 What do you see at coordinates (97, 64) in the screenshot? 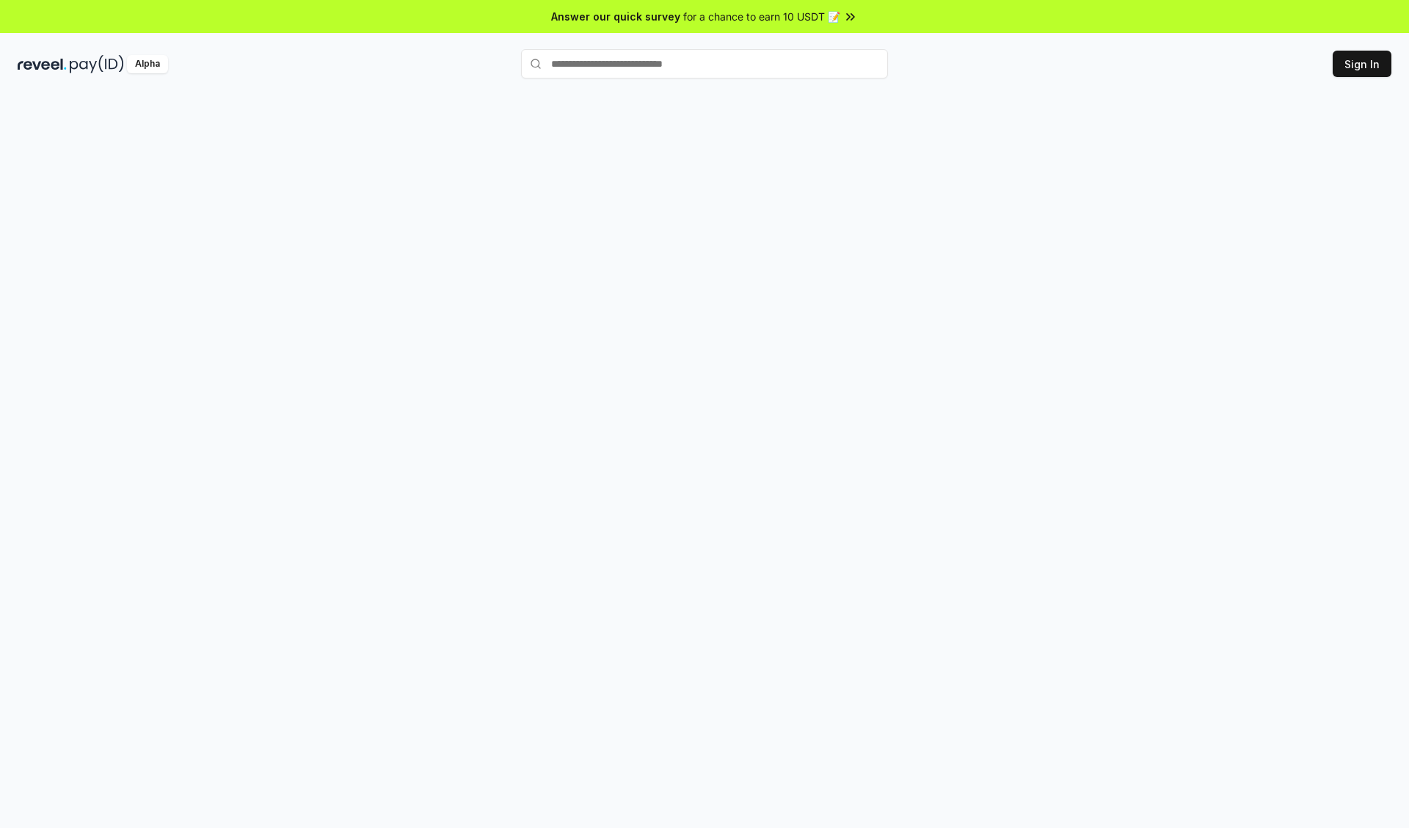
I see `img: pay_id` at bounding box center [97, 64].